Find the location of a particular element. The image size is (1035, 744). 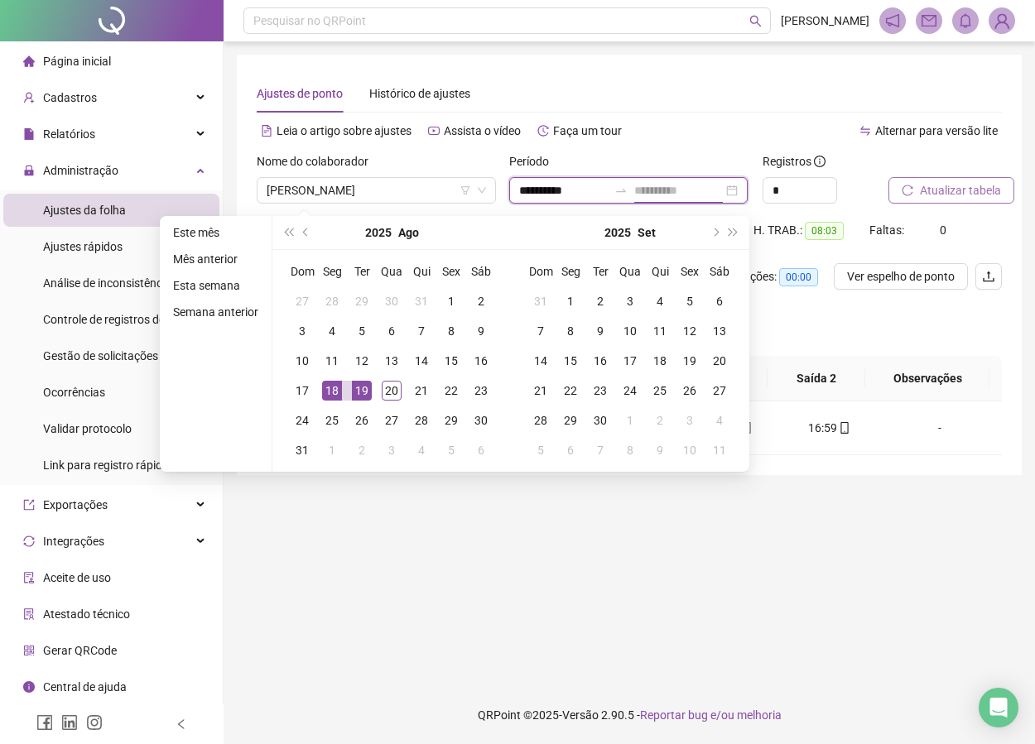

span: Registros is located at coordinates (794, 161).